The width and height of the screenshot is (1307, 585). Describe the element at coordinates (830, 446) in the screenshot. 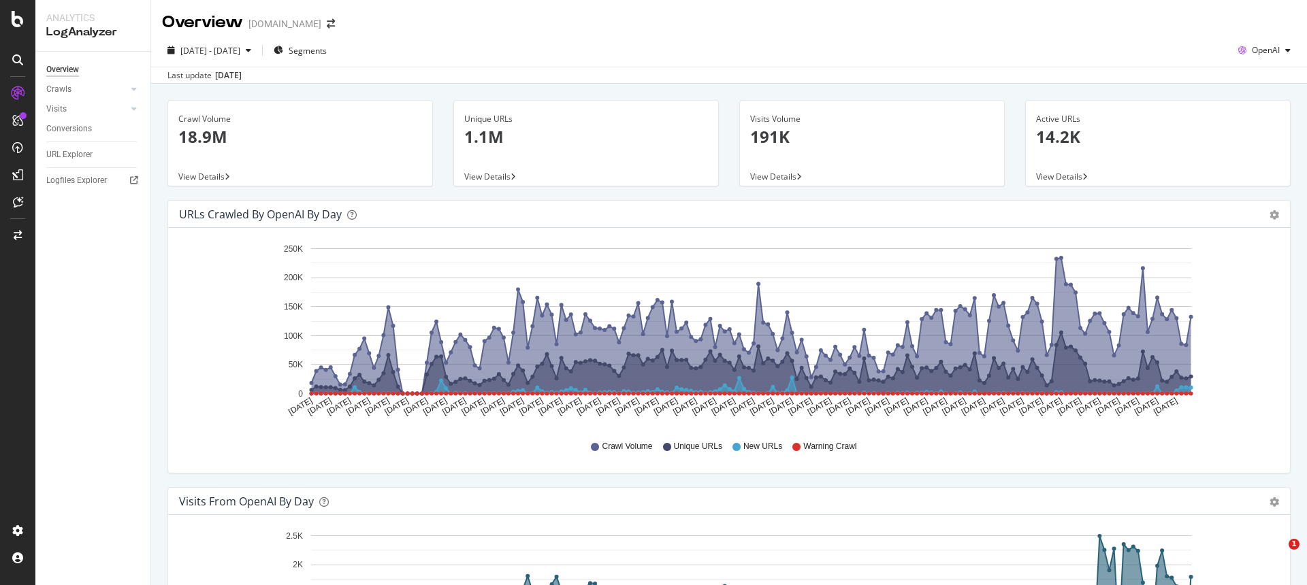

I see `span: Warning Crawl` at that location.